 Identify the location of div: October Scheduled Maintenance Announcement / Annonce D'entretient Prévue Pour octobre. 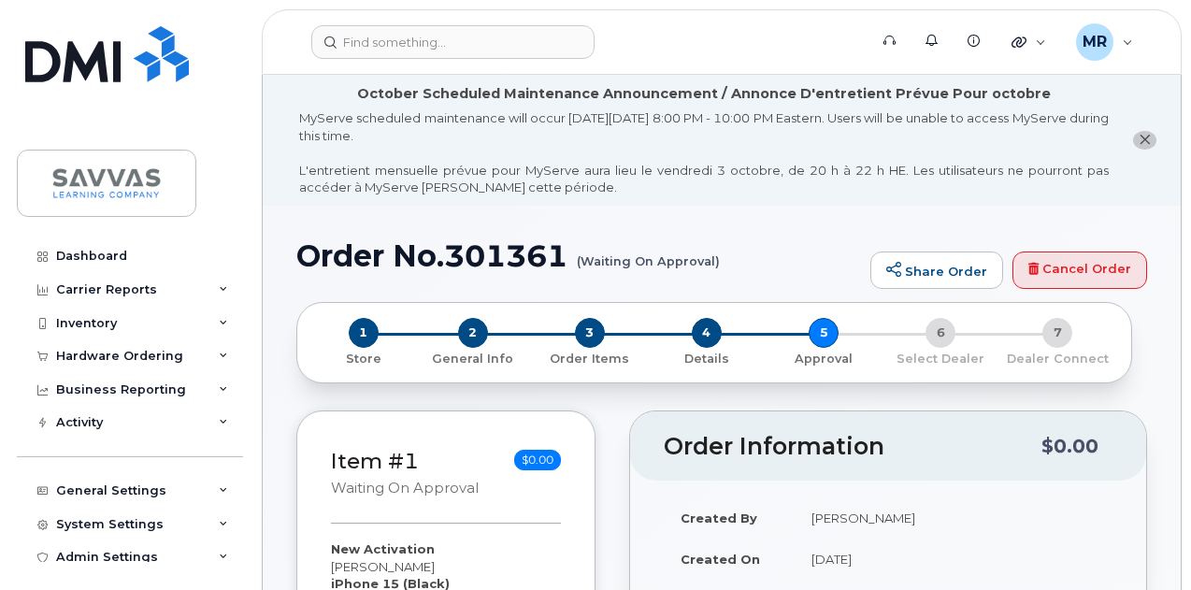
(704, 93).